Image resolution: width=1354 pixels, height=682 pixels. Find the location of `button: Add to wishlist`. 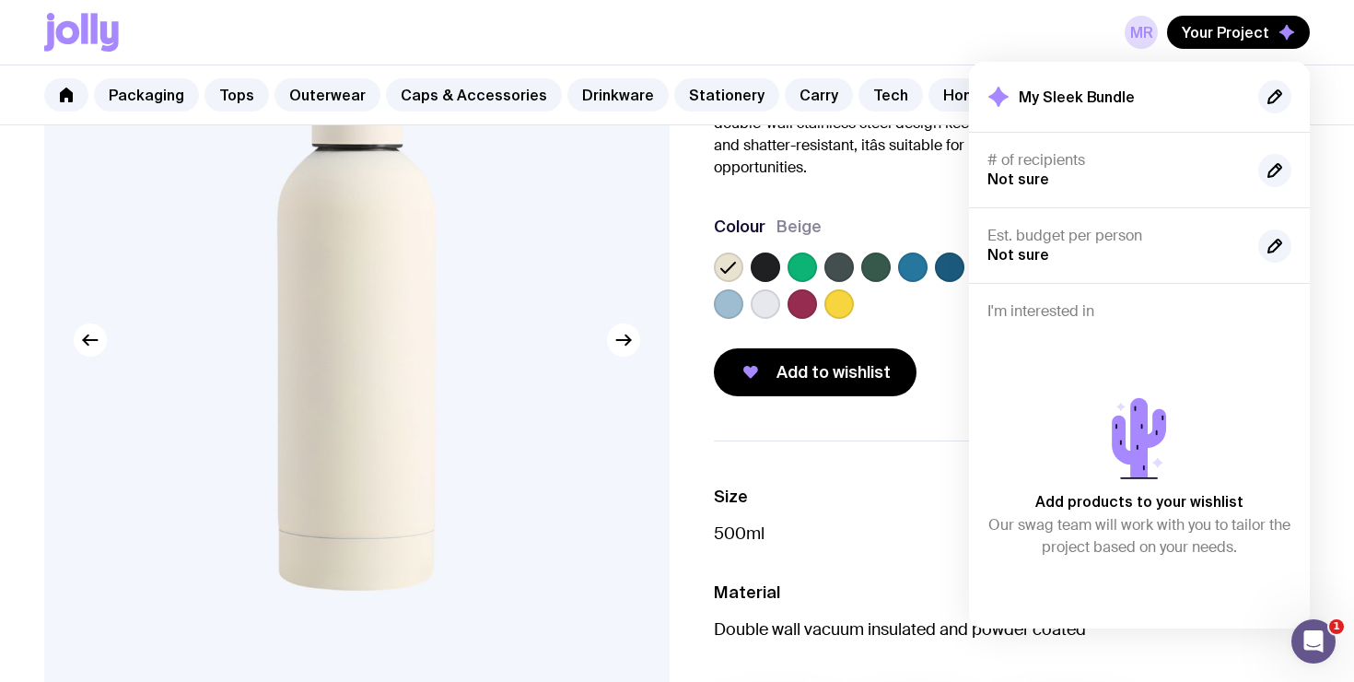

button: Add to wishlist is located at coordinates (815, 372).